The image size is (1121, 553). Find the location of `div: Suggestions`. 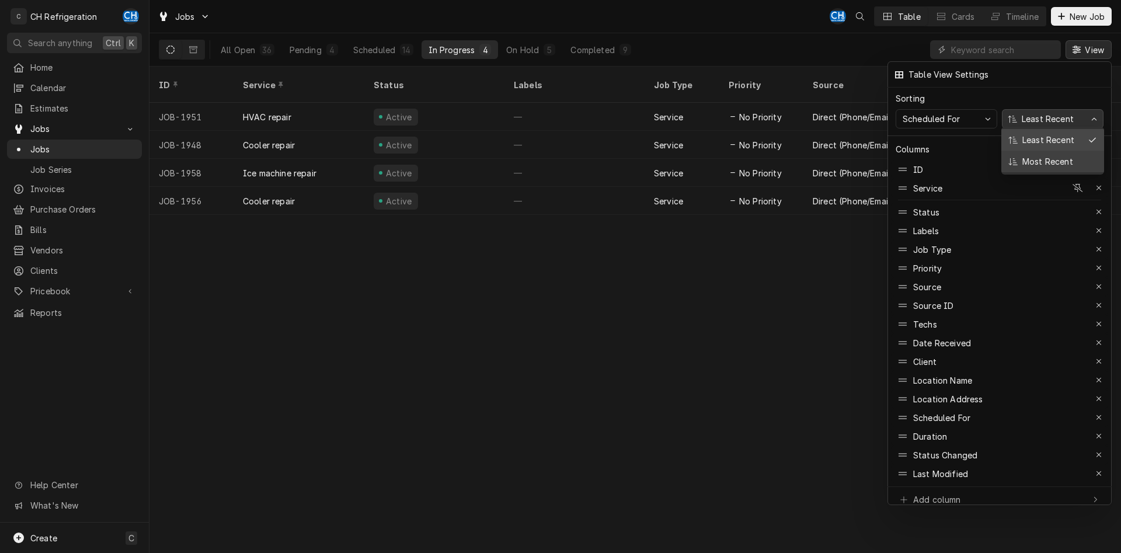

div: Suggestions is located at coordinates (1052, 151).